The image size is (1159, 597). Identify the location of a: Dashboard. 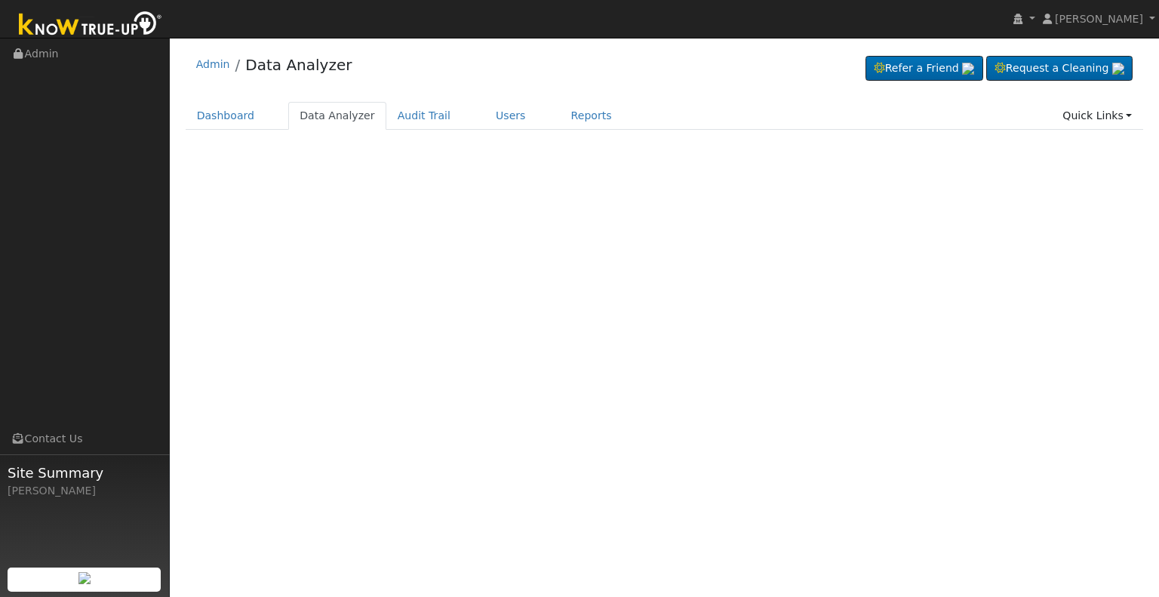
(226, 115).